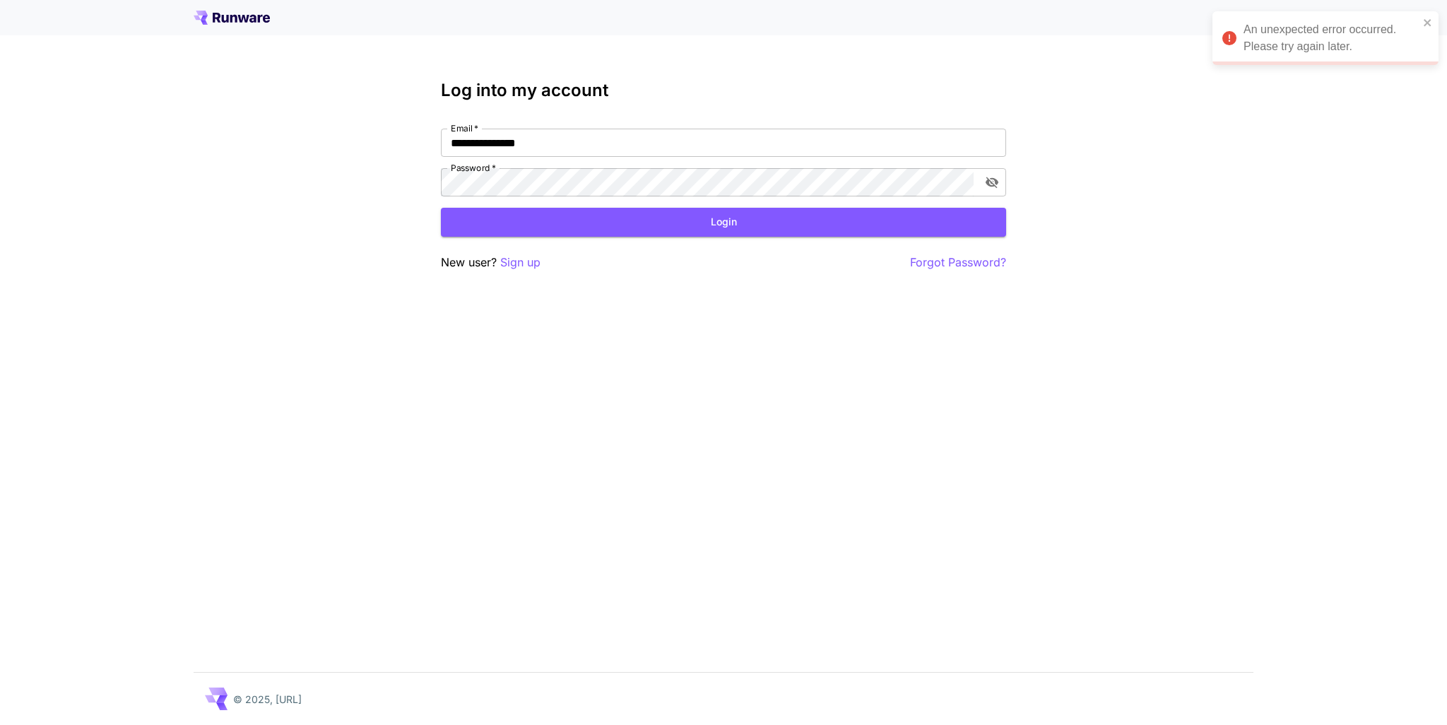 This screenshot has height=725, width=1447. Describe the element at coordinates (723, 222) in the screenshot. I see `button: Login` at that location.